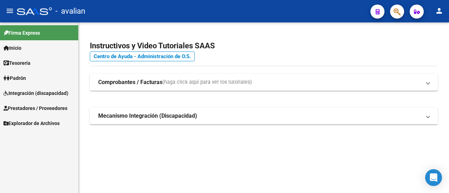 This screenshot has height=193, width=449. Describe the element at coordinates (12, 48) in the screenshot. I see `span: Inicio` at that location.